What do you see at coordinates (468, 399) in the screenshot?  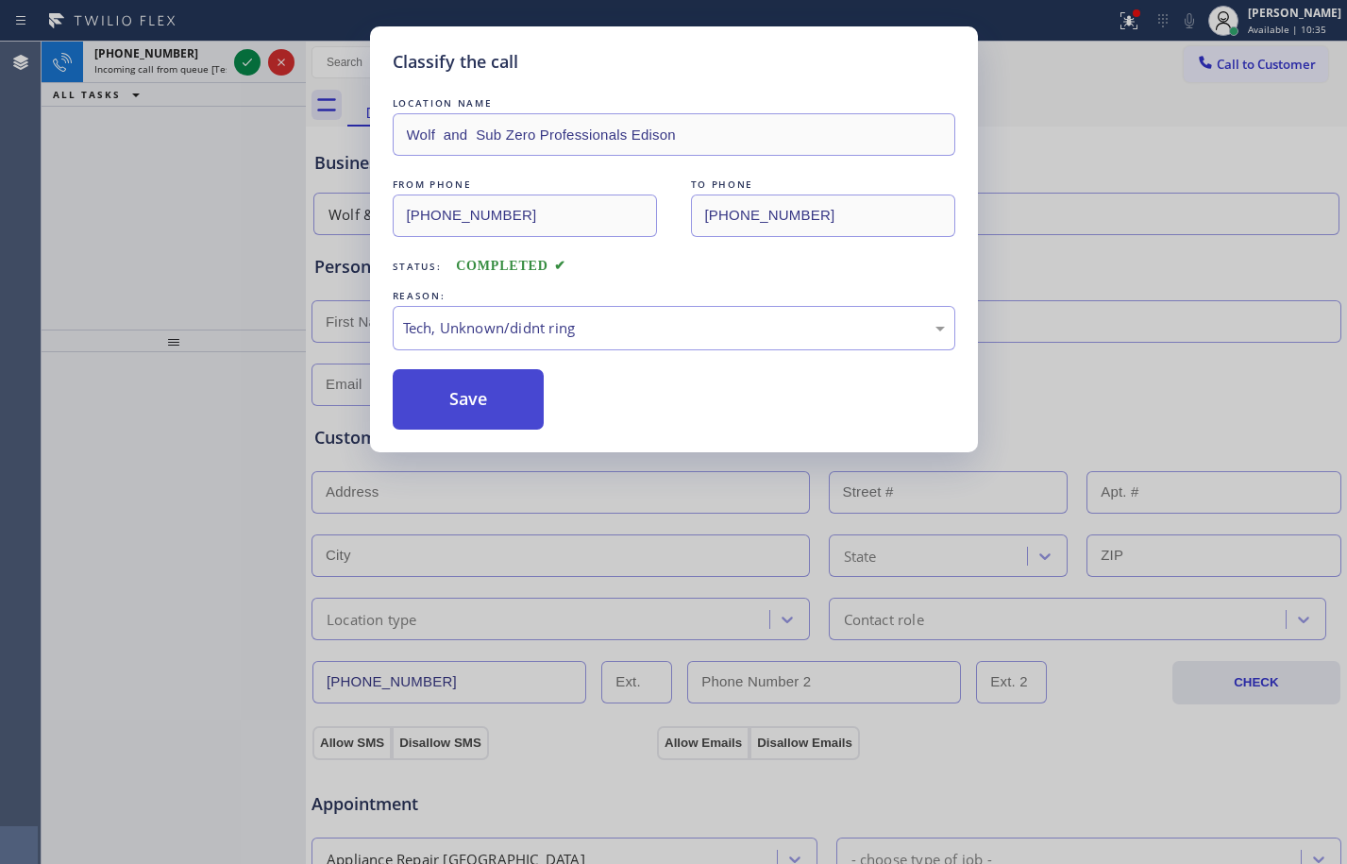 I see `button: Save` at bounding box center [468, 399].